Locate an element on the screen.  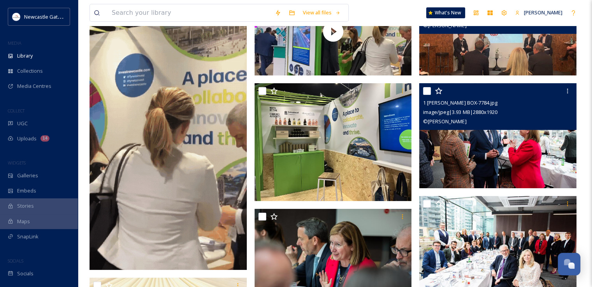
img: 1 VM GLASS BOX-7784.jpg is located at coordinates (498, 136).